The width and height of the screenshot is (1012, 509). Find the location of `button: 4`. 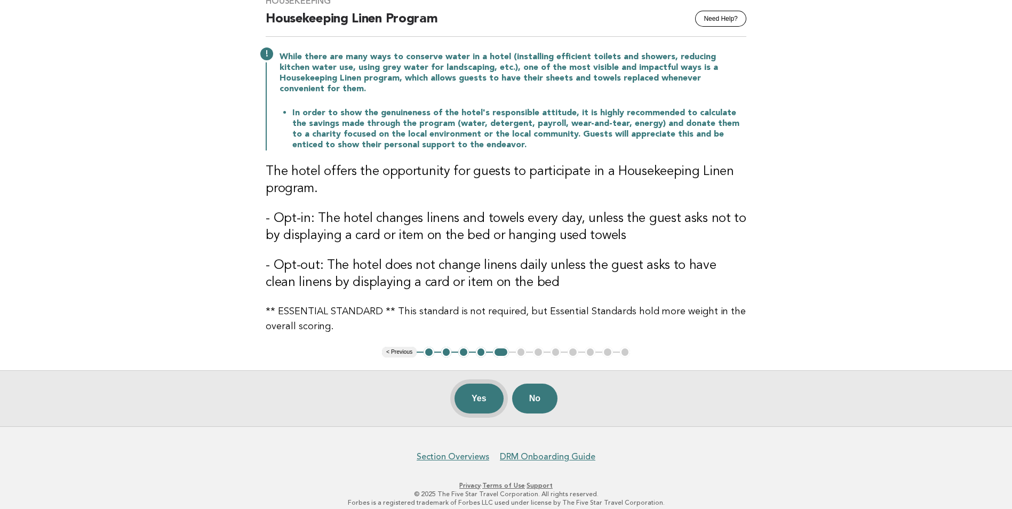

button: 4 is located at coordinates (481, 352).